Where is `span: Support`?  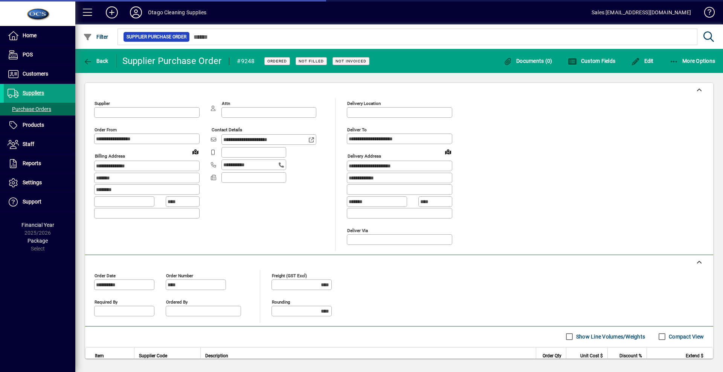 span: Support is located at coordinates (32, 202).